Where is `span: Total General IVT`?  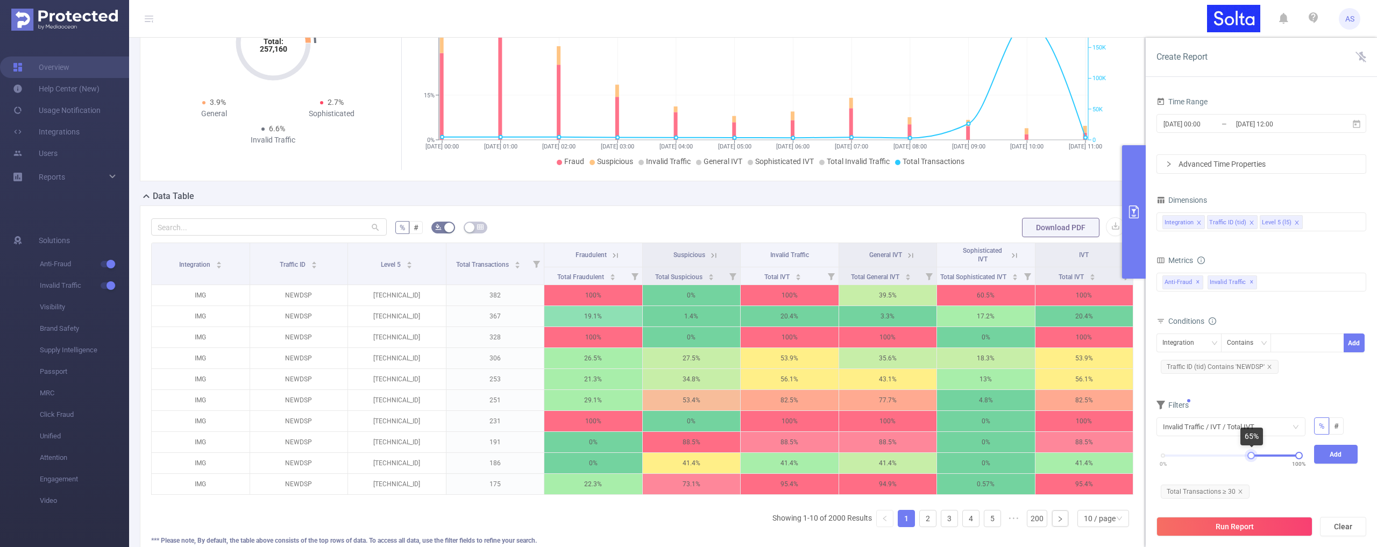 span: Total General IVT is located at coordinates (876, 277).